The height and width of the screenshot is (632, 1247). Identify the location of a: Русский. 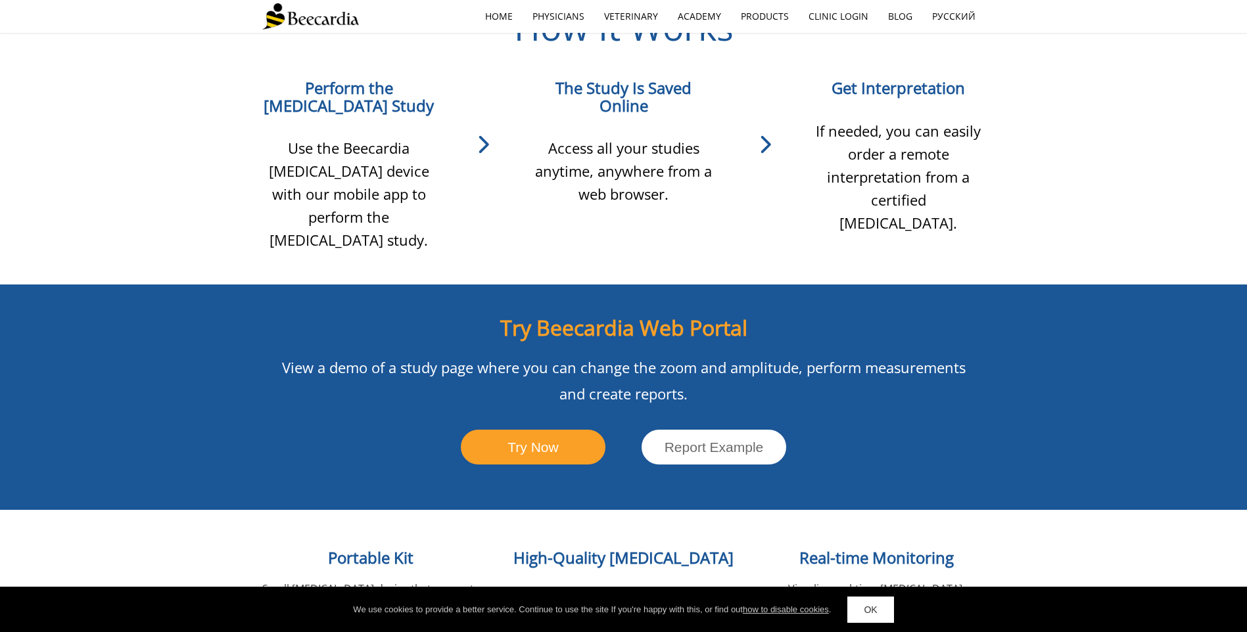
(954, 16).